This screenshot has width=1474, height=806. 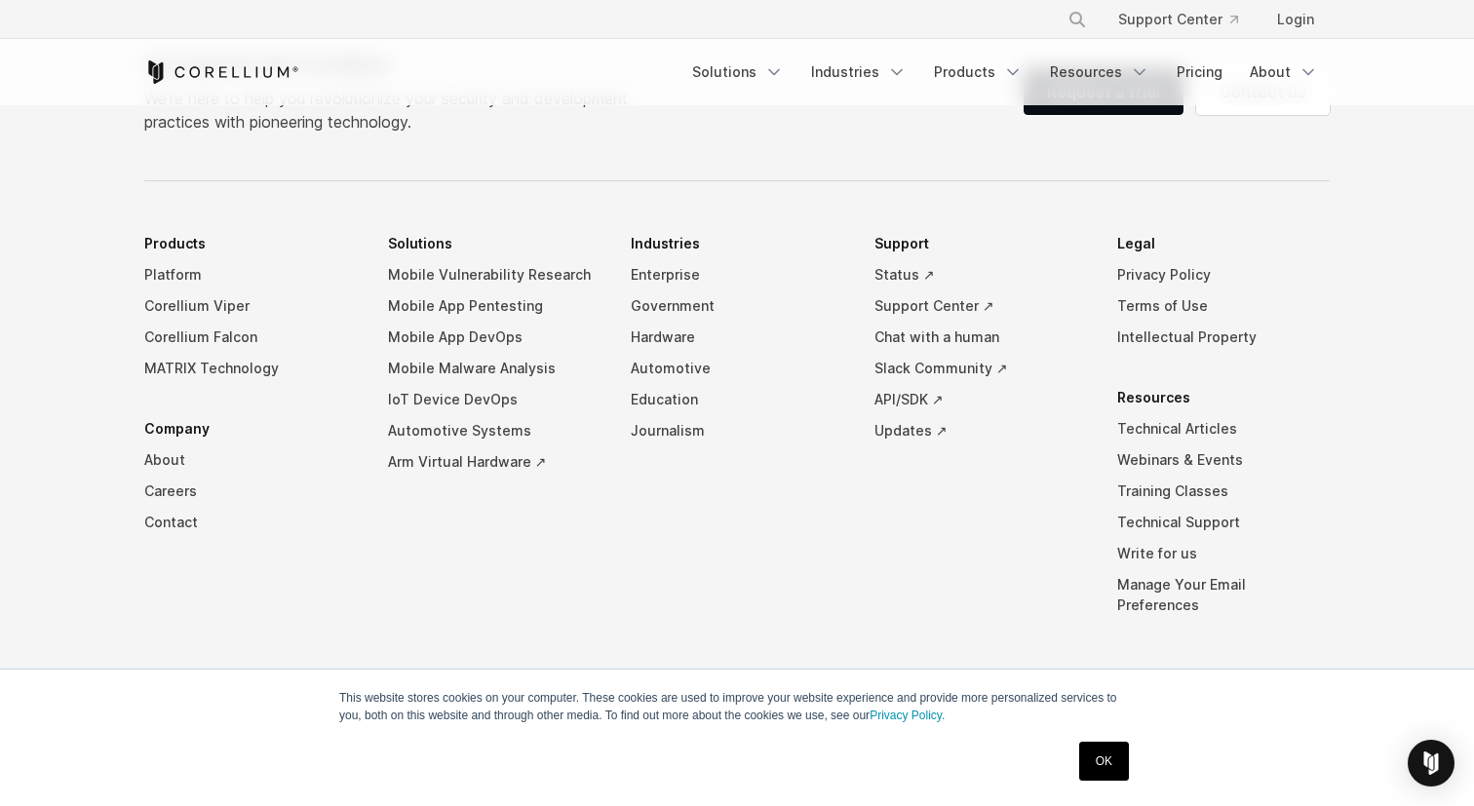 What do you see at coordinates (1104, 761) in the screenshot?
I see `a: OK` at bounding box center [1104, 761].